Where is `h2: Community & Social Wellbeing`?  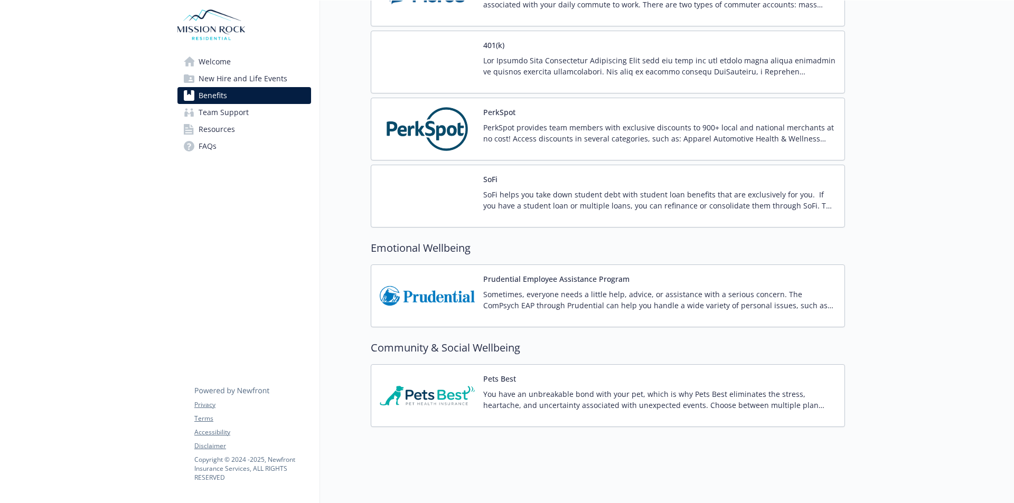
h2: Community & Social Wellbeing is located at coordinates (608, 348).